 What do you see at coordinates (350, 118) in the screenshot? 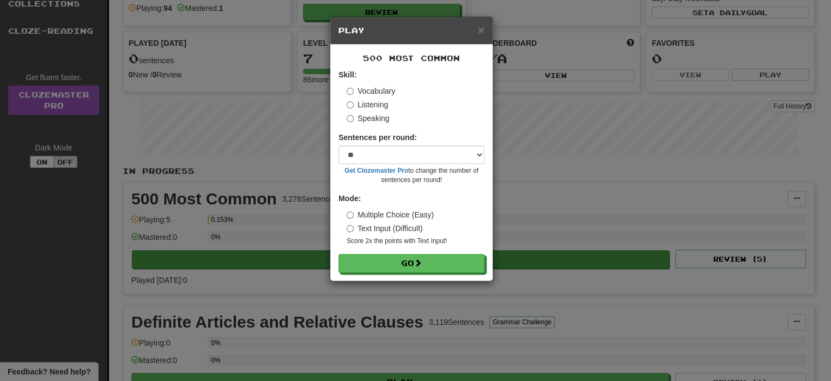
I see `input: Speaking` at bounding box center [350, 118].